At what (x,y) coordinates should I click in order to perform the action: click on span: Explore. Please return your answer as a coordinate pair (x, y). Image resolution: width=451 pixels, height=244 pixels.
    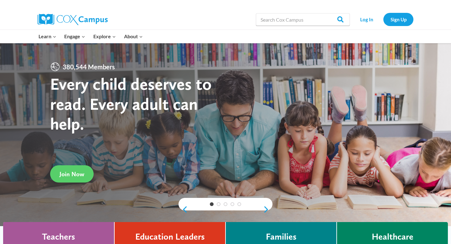
    Looking at the image, I should click on (105, 36).